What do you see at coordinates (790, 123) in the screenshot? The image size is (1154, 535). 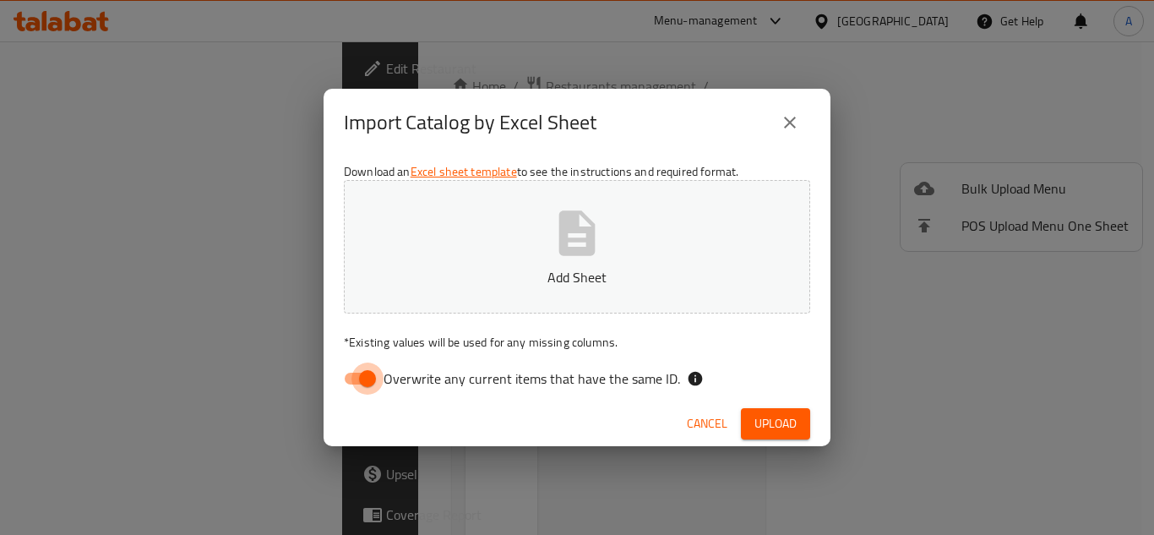 I see `button: close` at bounding box center [790, 123].